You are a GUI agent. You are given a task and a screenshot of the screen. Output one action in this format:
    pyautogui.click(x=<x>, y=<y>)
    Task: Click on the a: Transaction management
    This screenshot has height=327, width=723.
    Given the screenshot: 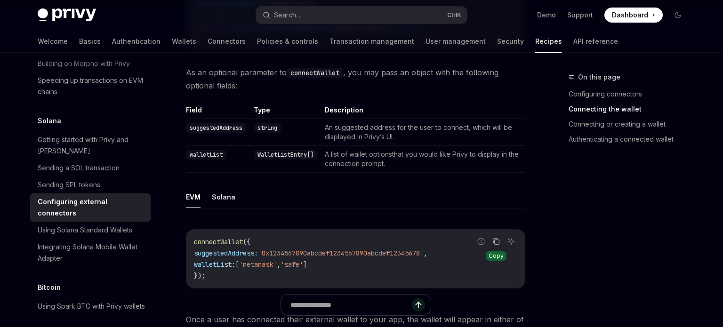 What is the action you would take?
    pyautogui.click(x=372, y=41)
    